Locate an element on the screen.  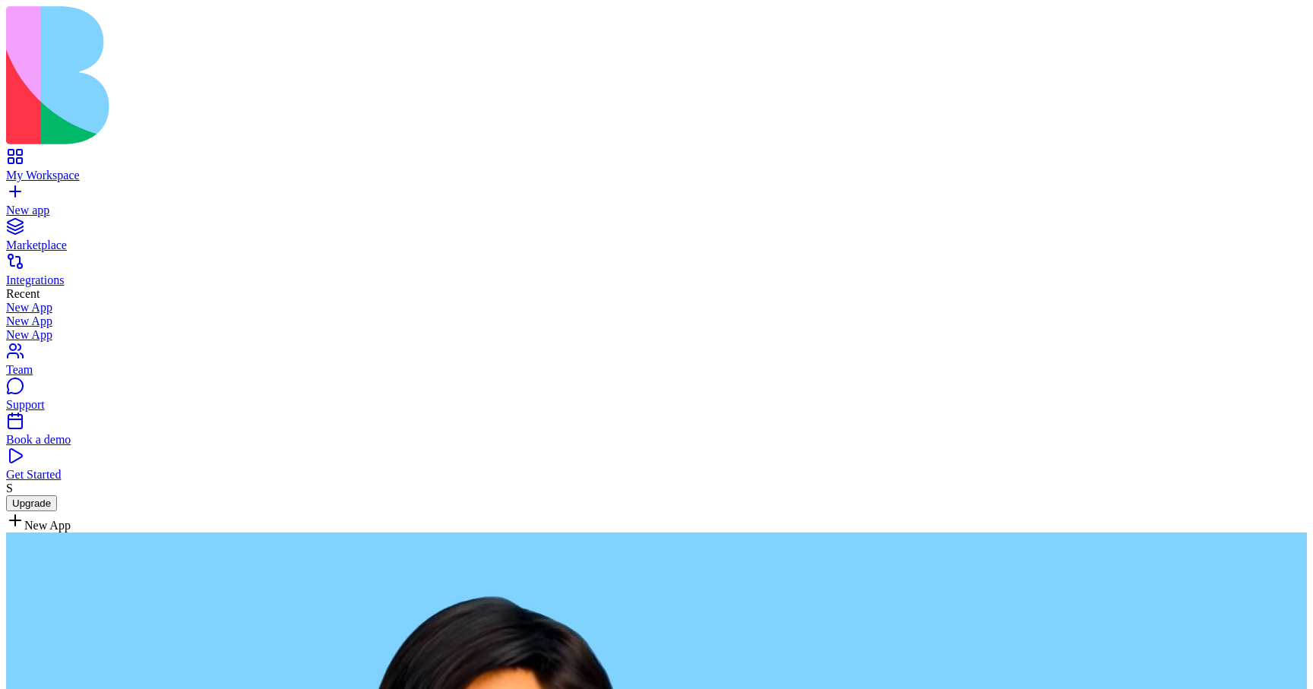
a: Marketplace is located at coordinates (656, 239).